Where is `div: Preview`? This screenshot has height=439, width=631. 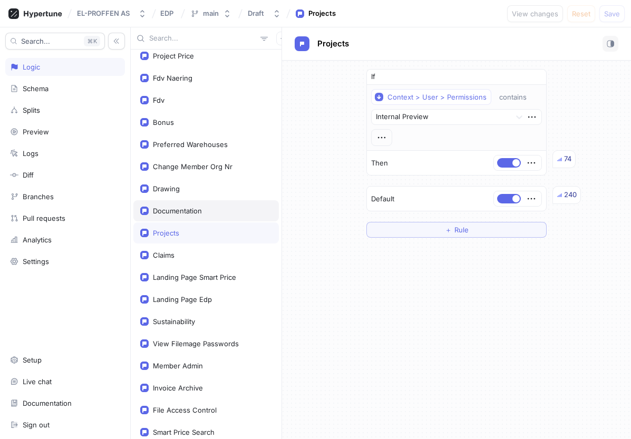 div: Preview is located at coordinates (36, 132).